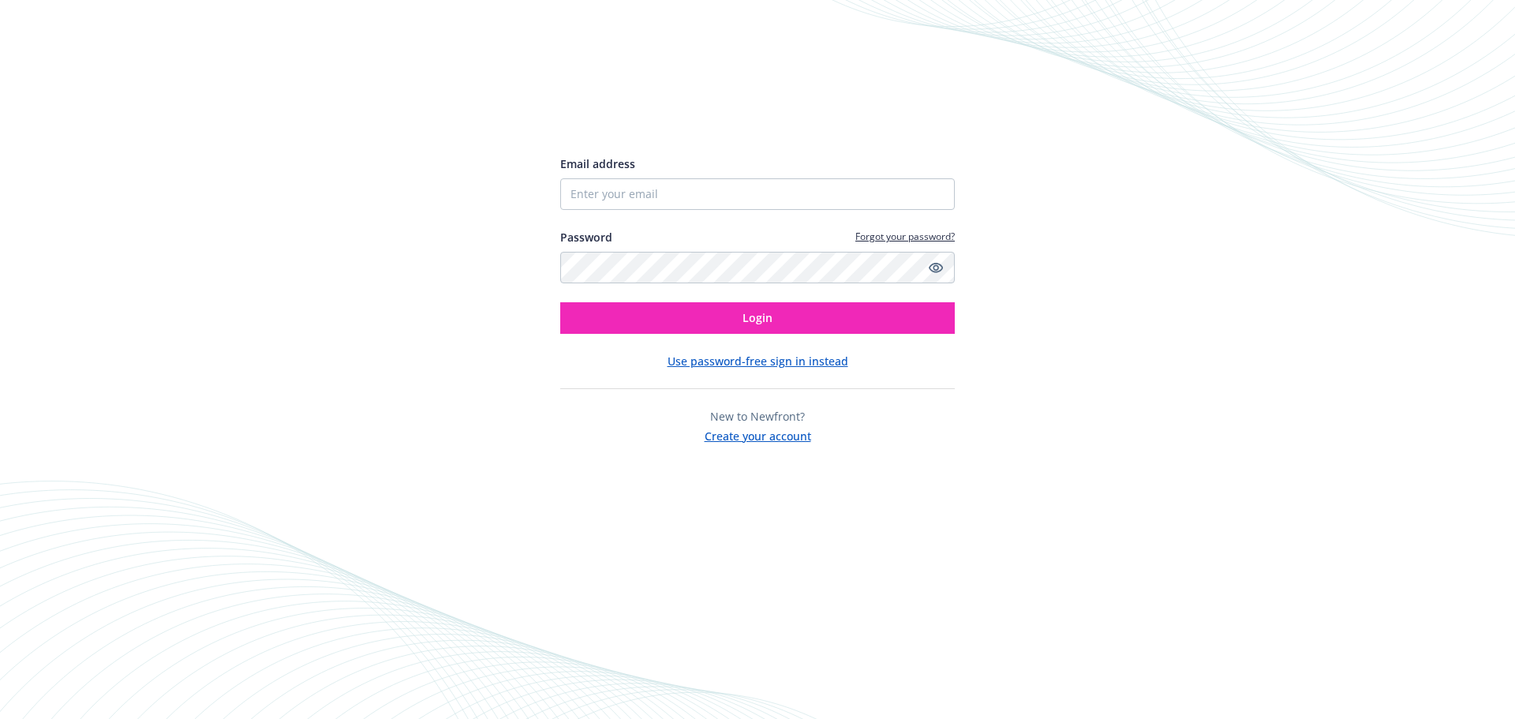 The width and height of the screenshot is (1515, 719). I want to click on button: Login, so click(758, 318).